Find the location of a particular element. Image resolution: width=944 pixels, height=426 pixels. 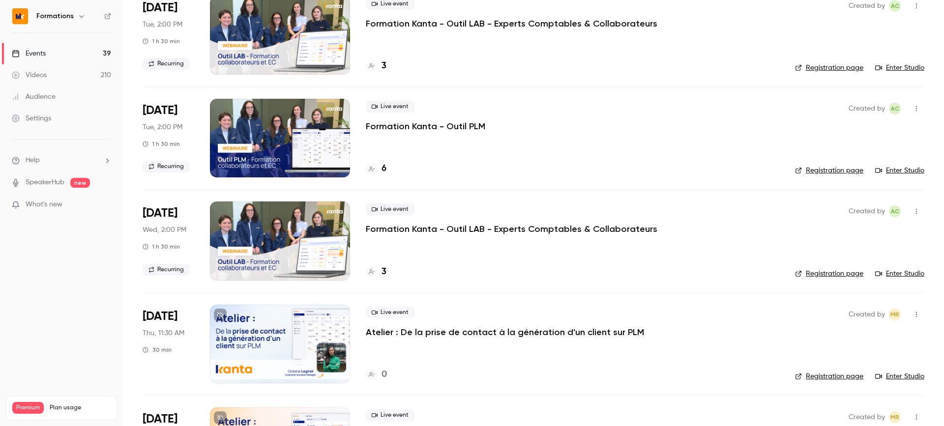

h4: 6 is located at coordinates (384, 169).